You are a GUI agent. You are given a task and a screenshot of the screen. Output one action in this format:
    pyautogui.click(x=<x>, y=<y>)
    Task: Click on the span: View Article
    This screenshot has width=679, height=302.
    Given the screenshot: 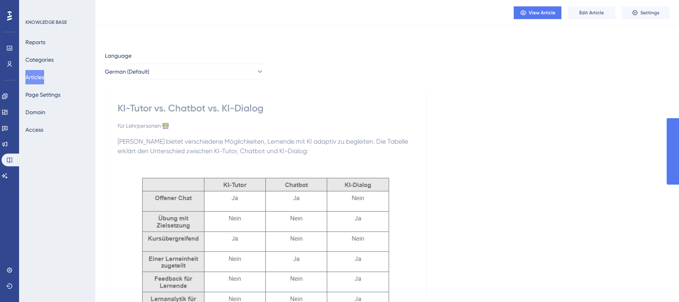 What is the action you would take?
    pyautogui.click(x=542, y=13)
    